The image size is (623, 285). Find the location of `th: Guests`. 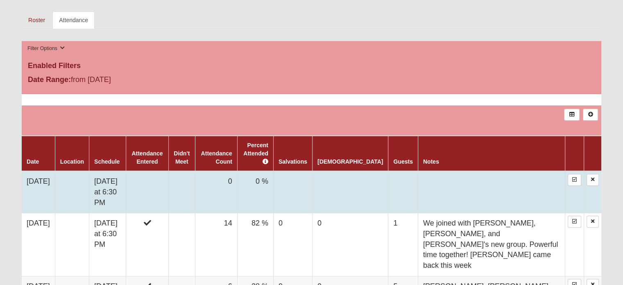

th: Guests is located at coordinates (403, 153).